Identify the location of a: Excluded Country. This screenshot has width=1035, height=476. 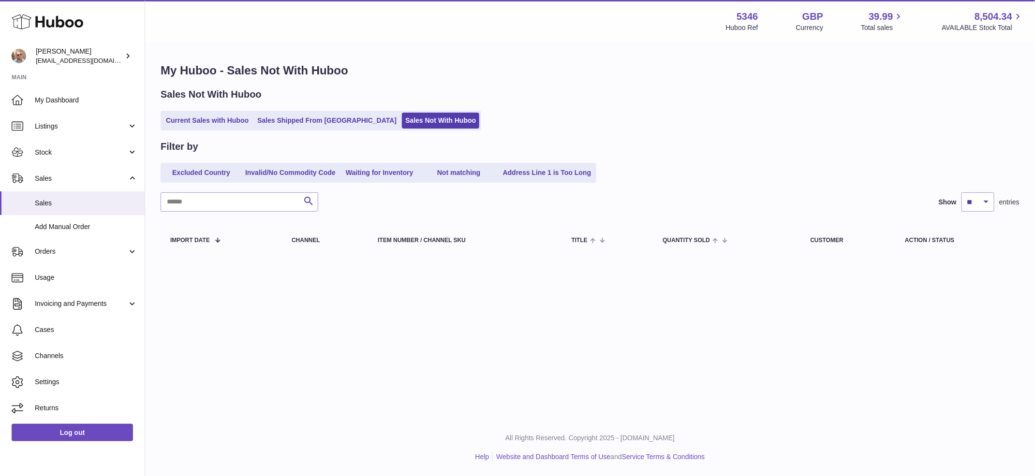
(201, 173).